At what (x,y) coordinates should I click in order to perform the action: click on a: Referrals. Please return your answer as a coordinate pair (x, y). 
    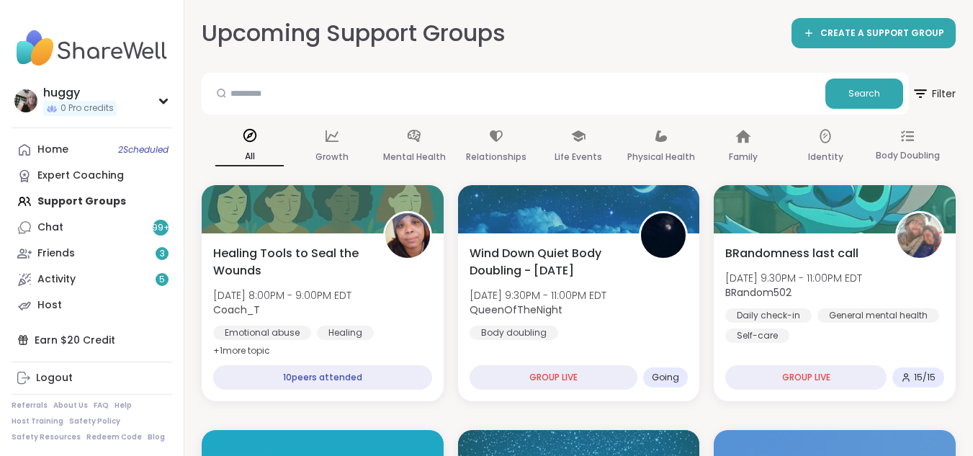
    Looking at the image, I should click on (30, 405).